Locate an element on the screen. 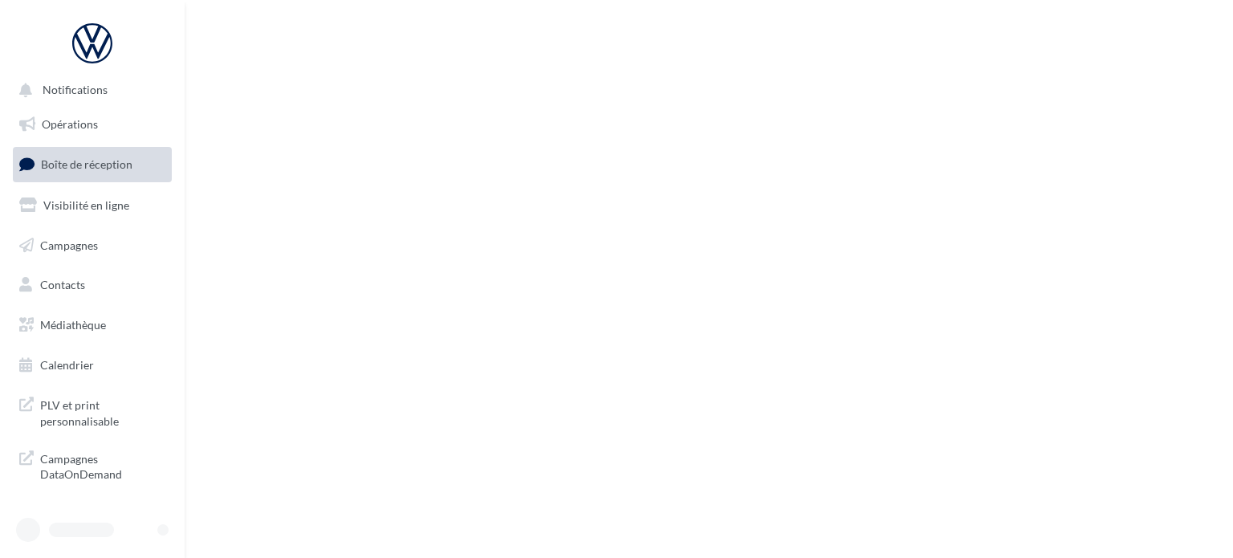 The image size is (1233, 558). a: PLV et print personnalisable is located at coordinates (92, 411).